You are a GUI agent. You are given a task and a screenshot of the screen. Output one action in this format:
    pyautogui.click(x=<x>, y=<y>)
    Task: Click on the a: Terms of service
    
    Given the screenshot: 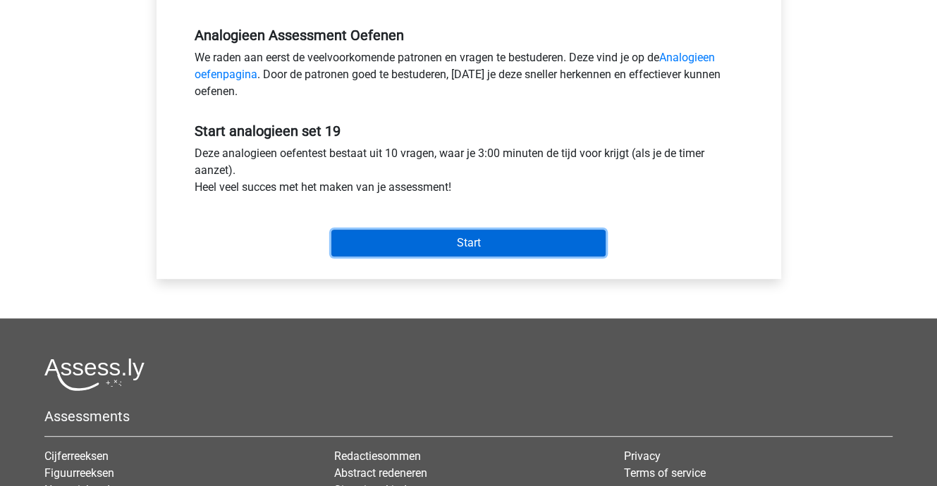 What is the action you would take?
    pyautogui.click(x=665, y=473)
    